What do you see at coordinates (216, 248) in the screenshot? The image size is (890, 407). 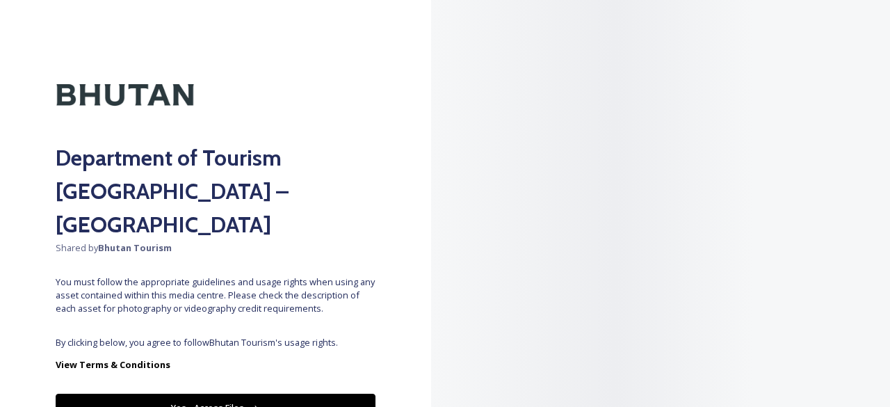 I see `span: Shared by` at bounding box center [216, 248].